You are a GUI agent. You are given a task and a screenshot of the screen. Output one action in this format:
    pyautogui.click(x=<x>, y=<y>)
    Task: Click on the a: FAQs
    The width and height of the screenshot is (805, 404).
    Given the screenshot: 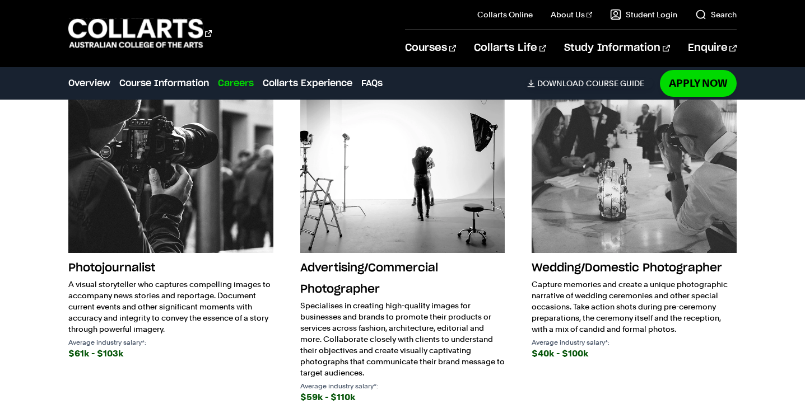 What is the action you would take?
    pyautogui.click(x=372, y=83)
    